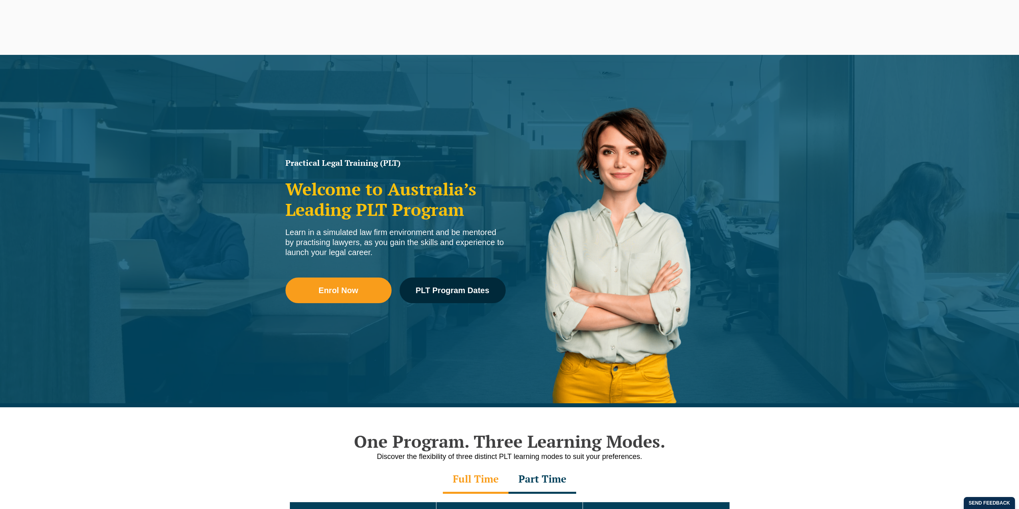 The width and height of the screenshot is (1019, 509). I want to click on h1: Practical Legal Training (PLT), so click(396, 163).